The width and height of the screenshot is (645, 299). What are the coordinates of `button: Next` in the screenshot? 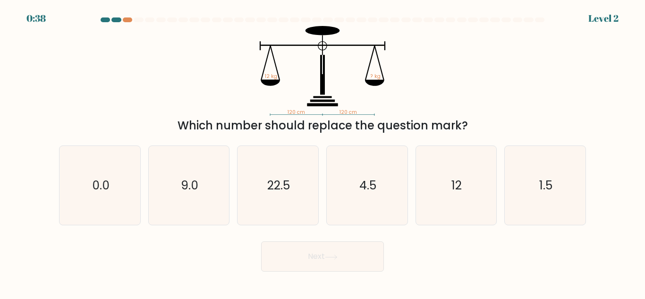 It's located at (323, 256).